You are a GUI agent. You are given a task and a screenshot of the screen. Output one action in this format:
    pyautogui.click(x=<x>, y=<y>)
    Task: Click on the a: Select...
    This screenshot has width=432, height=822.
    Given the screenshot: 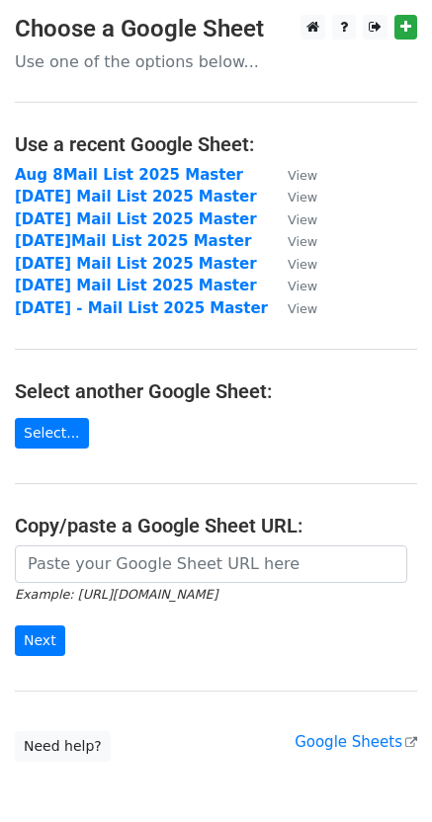 What is the action you would take?
    pyautogui.click(x=51, y=433)
    